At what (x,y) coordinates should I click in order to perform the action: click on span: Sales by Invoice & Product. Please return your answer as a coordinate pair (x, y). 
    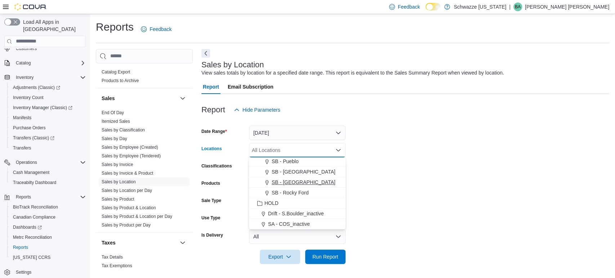
    Looking at the image, I should click on (127, 173).